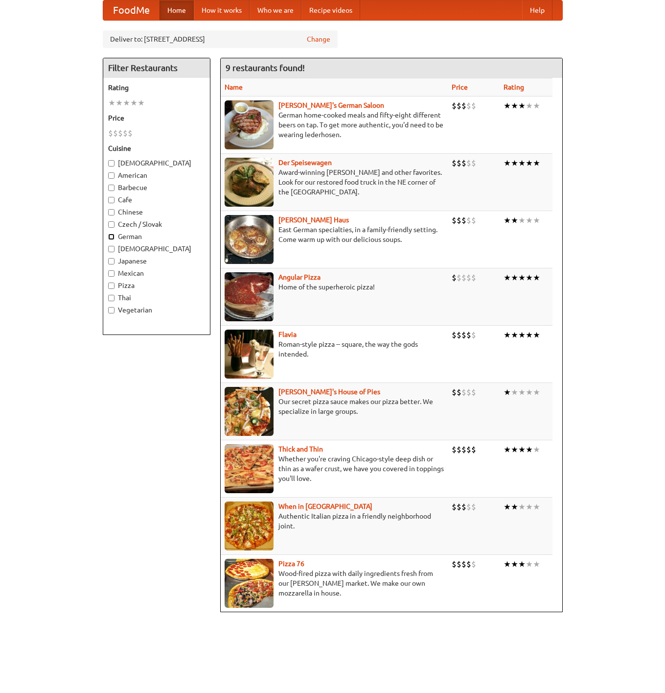 The height and width of the screenshot is (693, 665). Describe the element at coordinates (111, 212) in the screenshot. I see `input: Chinese` at that location.